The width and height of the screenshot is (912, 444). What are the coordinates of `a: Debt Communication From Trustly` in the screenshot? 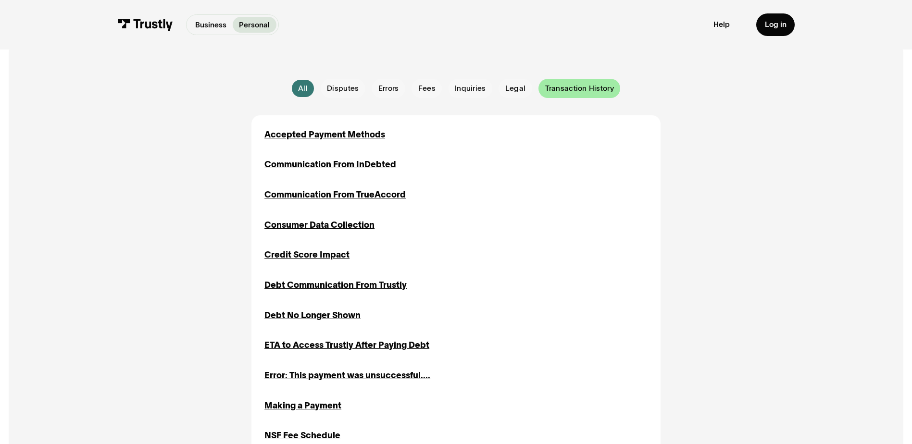 It's located at (336, 285).